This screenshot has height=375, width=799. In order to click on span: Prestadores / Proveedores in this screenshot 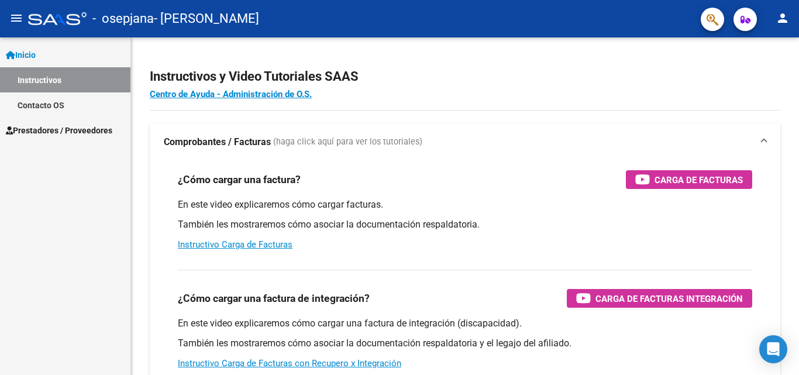, I will do `click(59, 130)`.